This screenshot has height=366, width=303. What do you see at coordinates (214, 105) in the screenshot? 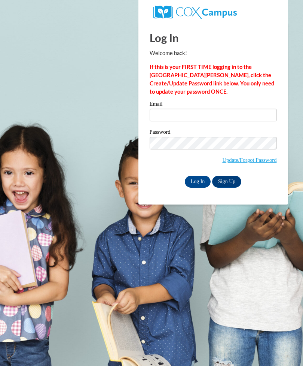
I see `label: Email` at bounding box center [214, 105].